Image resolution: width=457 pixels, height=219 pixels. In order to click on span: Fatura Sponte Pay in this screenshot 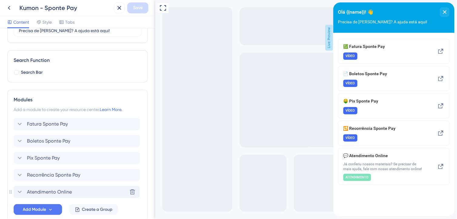, I will do `click(47, 124)`.